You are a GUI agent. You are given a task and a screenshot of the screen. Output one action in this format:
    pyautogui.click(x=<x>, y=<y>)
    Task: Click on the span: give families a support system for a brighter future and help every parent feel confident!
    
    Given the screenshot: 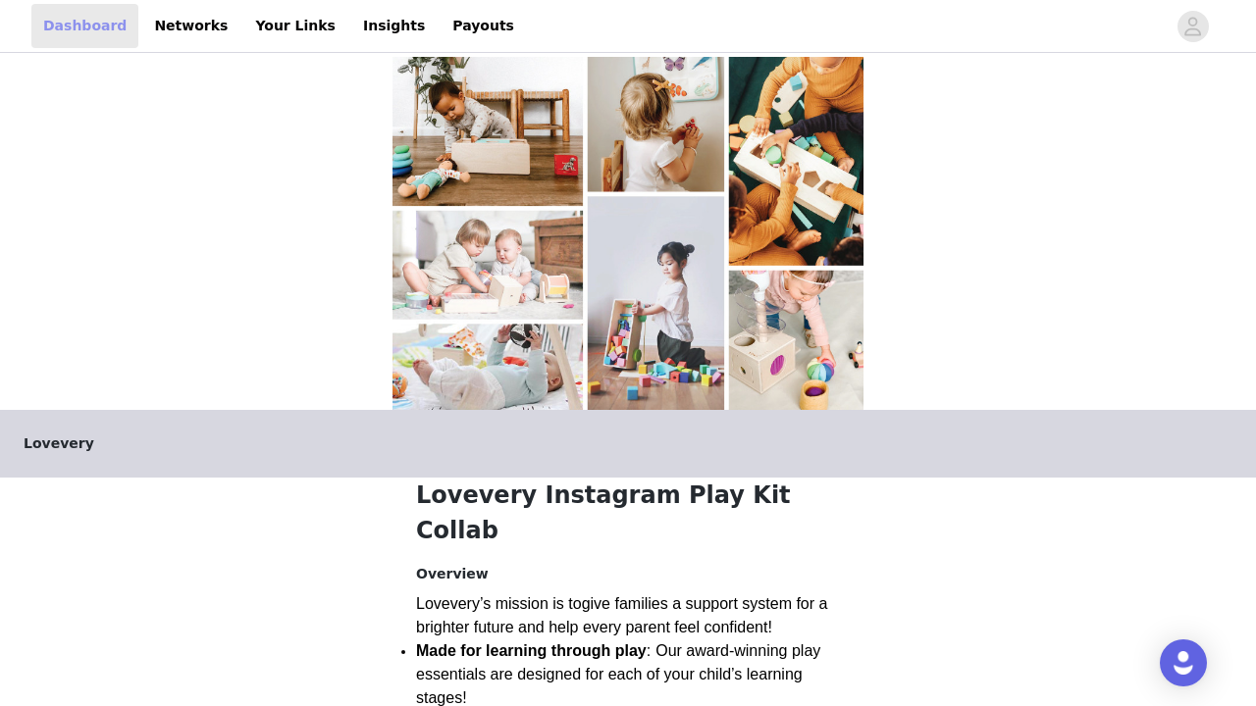 What is the action you would take?
    pyautogui.click(x=624, y=615)
    